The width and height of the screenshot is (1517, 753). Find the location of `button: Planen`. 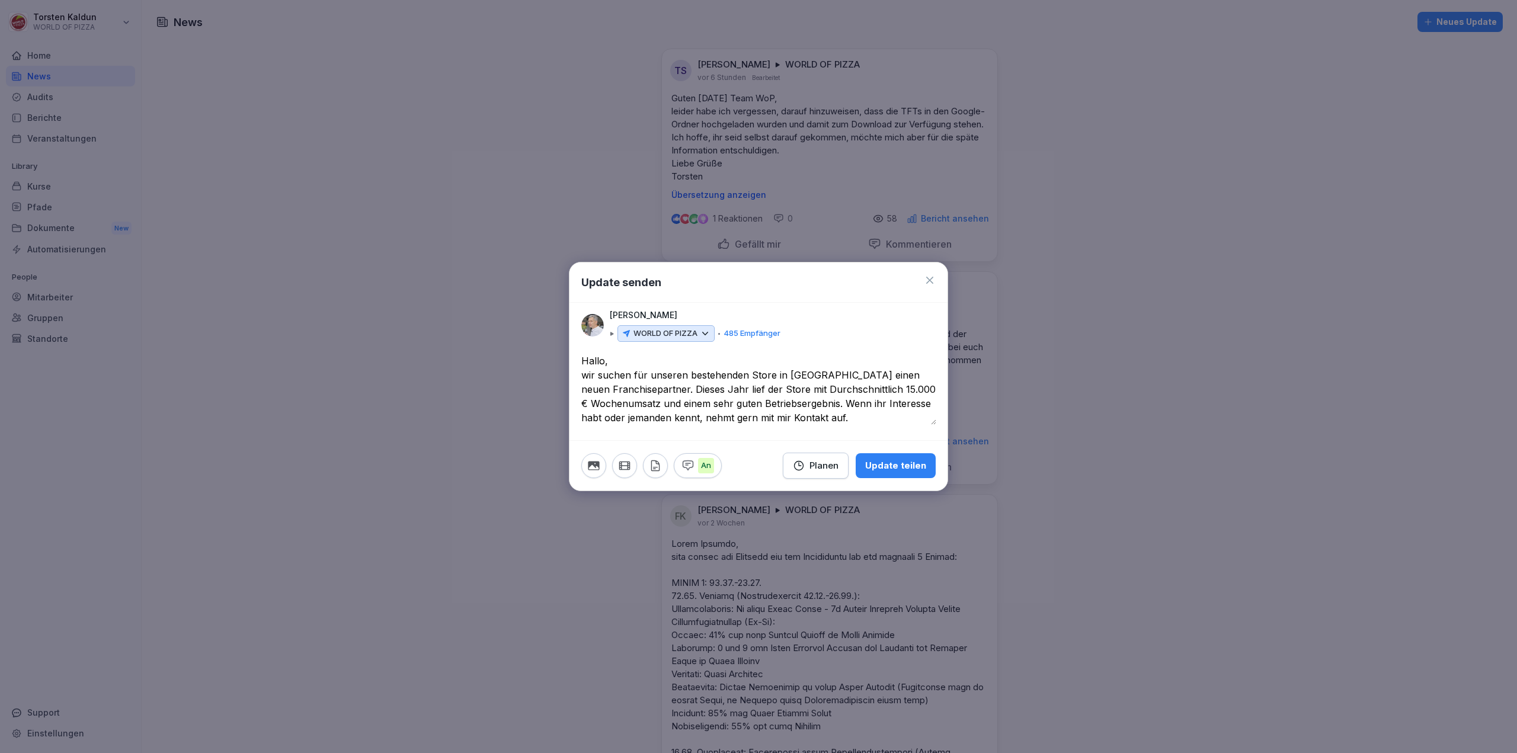

button: Planen is located at coordinates (816, 466).